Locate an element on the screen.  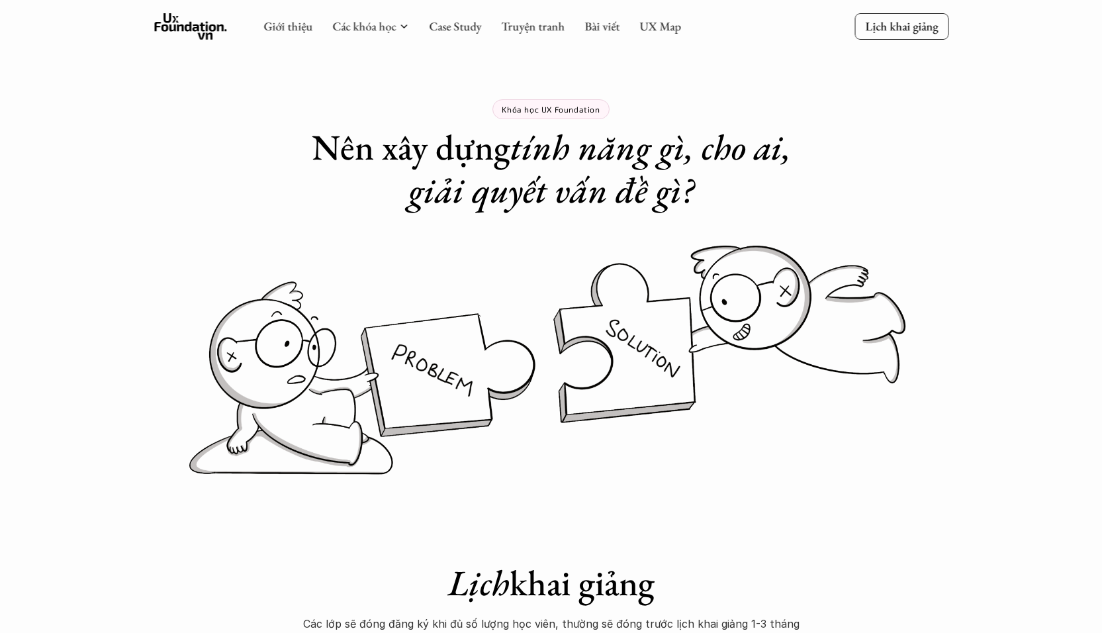
a: Giới thiệu is located at coordinates (288, 26).